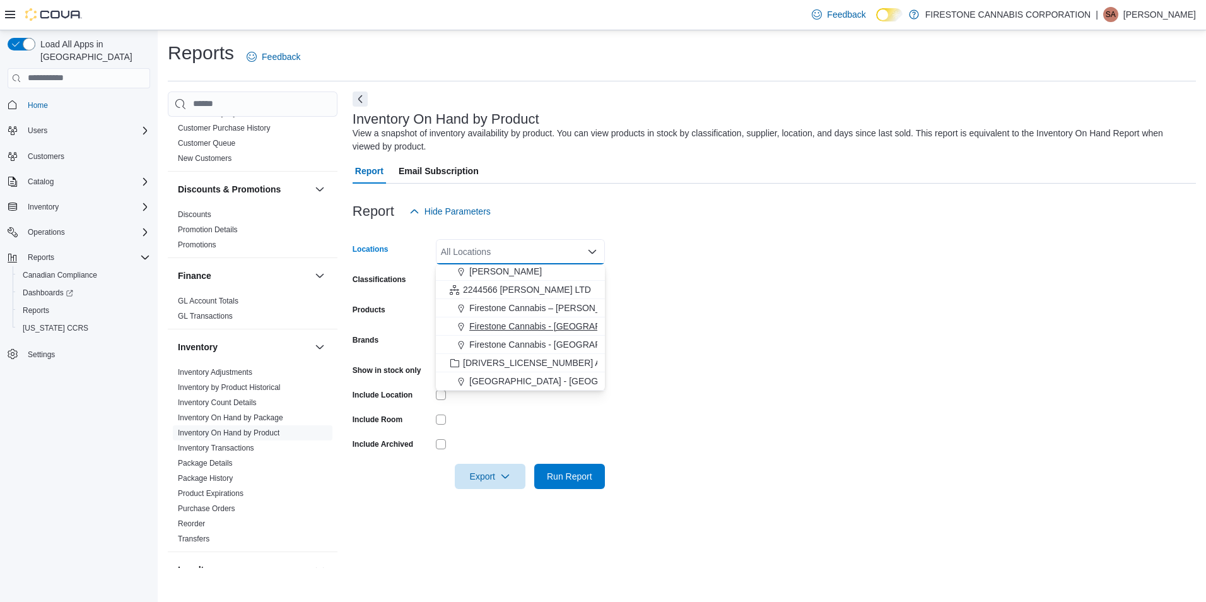 This screenshot has width=1206, height=602. What do you see at coordinates (490, 476) in the screenshot?
I see `span: Export` at bounding box center [490, 476].